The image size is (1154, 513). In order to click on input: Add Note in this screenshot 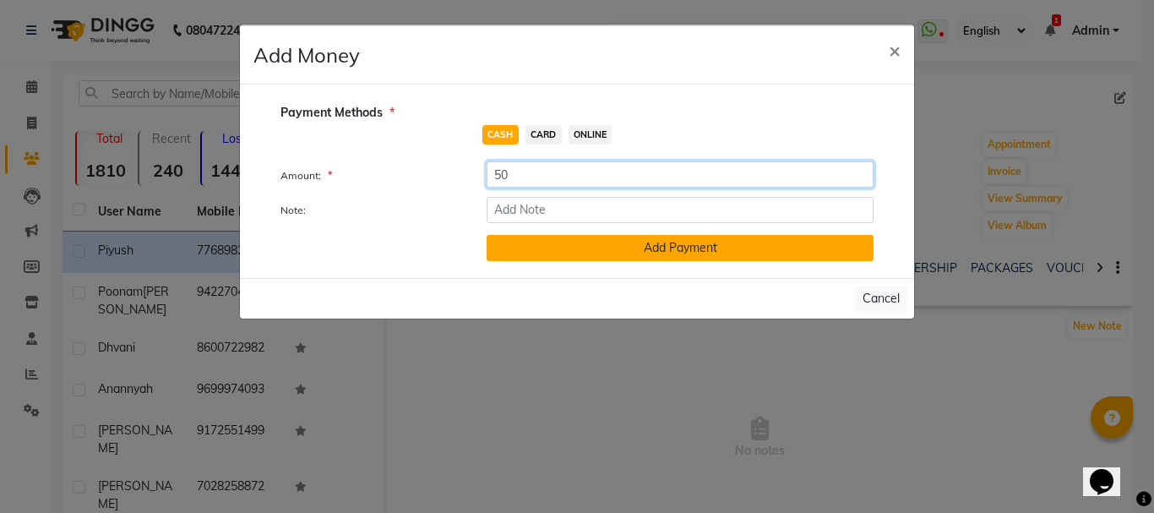, I will do `click(680, 210)`.